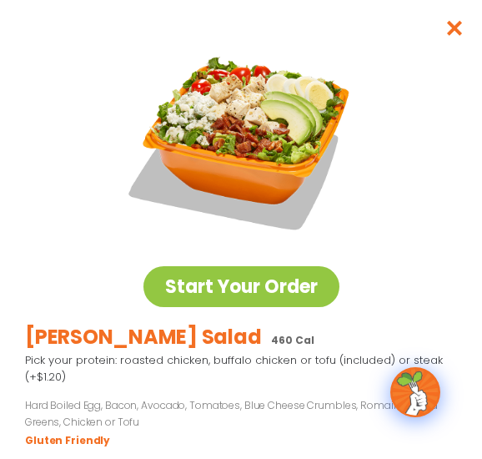  I want to click on p: Hard Boiled Egg, Bacon, Avocado, Tomatoes, Blue Cheese Crumbles, Romaine, Mixed Greens, Chicken o..., so click(241, 414).